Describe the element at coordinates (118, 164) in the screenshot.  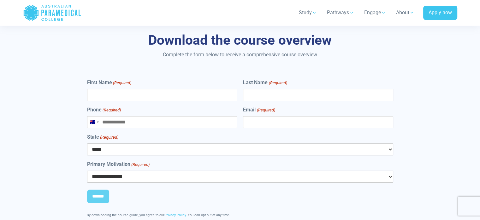
I see `label: Primary Motivation` at that location.